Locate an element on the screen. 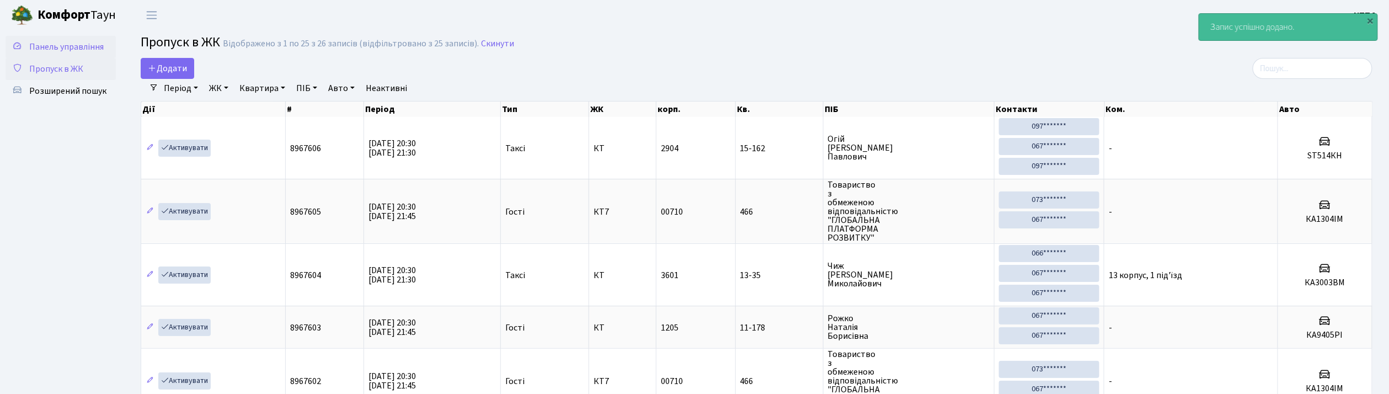 This screenshot has height=394, width=1389. h5: SТ514КН is located at coordinates (1325, 156).